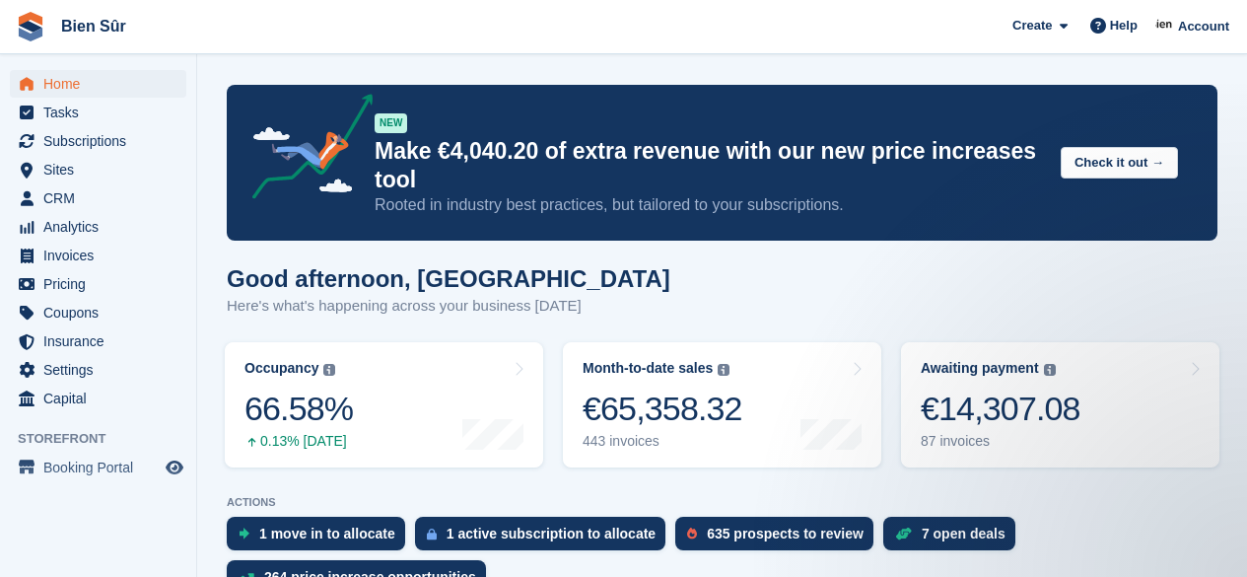  Describe the element at coordinates (103, 170) in the screenshot. I see `span: Sites` at that location.